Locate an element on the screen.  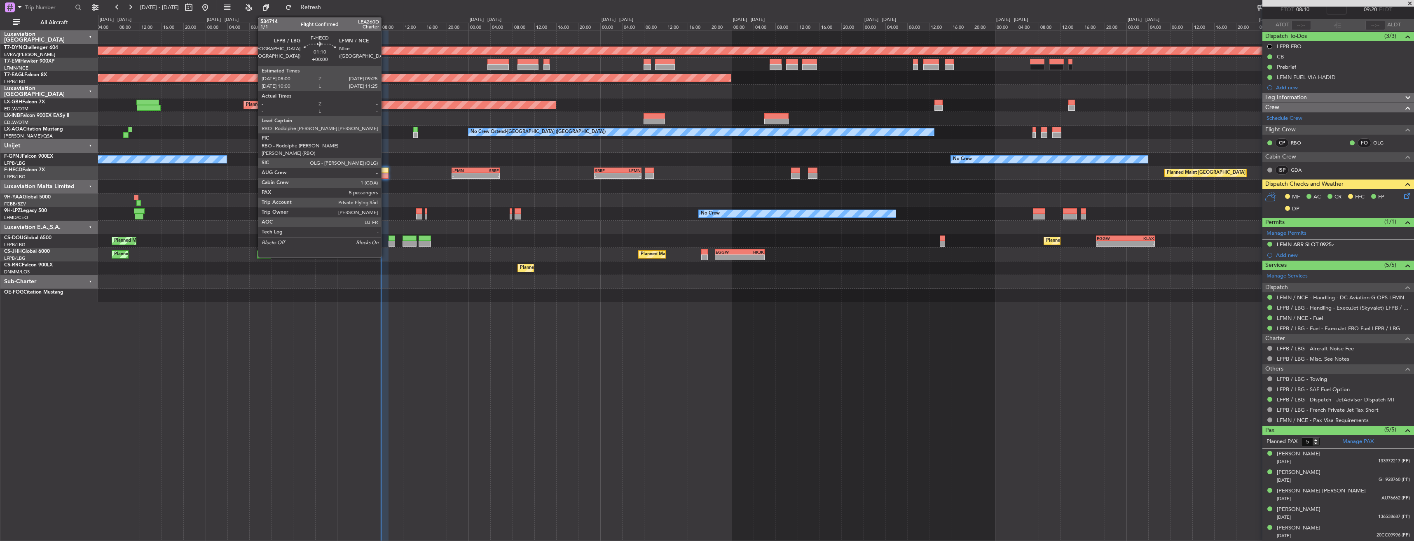
span: 133972217 (PP) is located at coordinates (1394, 462).